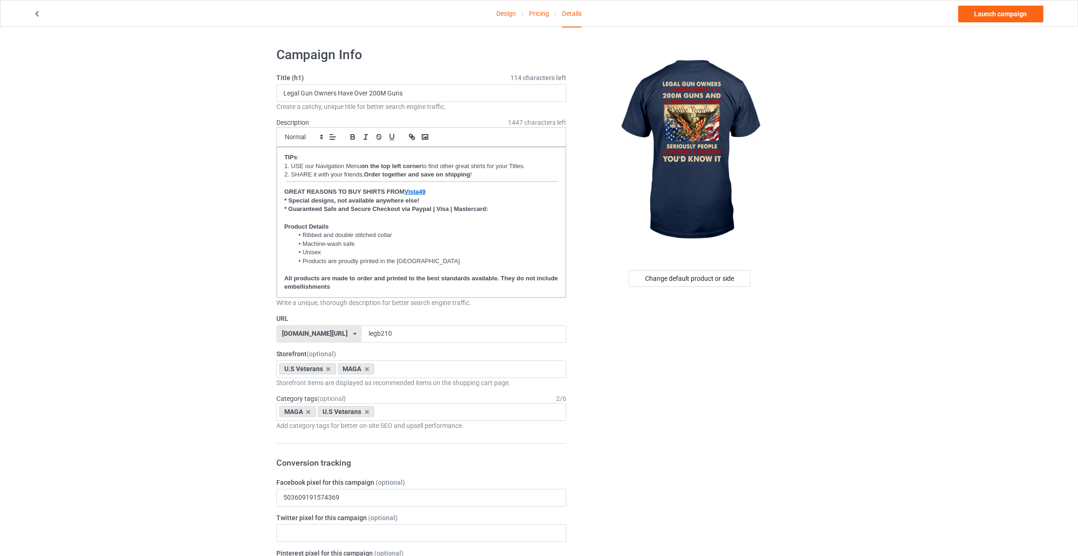 The width and height of the screenshot is (1078, 556). I want to click on img: Screenshot_at_Jul_03_11-49-29.png, so click(421, 183).